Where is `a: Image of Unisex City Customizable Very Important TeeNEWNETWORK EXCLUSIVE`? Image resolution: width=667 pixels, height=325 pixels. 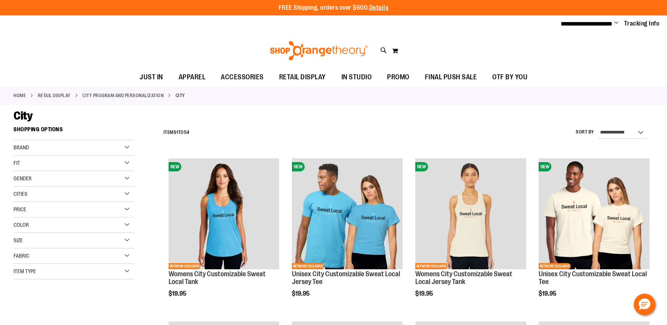 a: Image of Unisex City Customizable Very Important TeeNEWNETWORK EXCLUSIVE is located at coordinates (594, 214).